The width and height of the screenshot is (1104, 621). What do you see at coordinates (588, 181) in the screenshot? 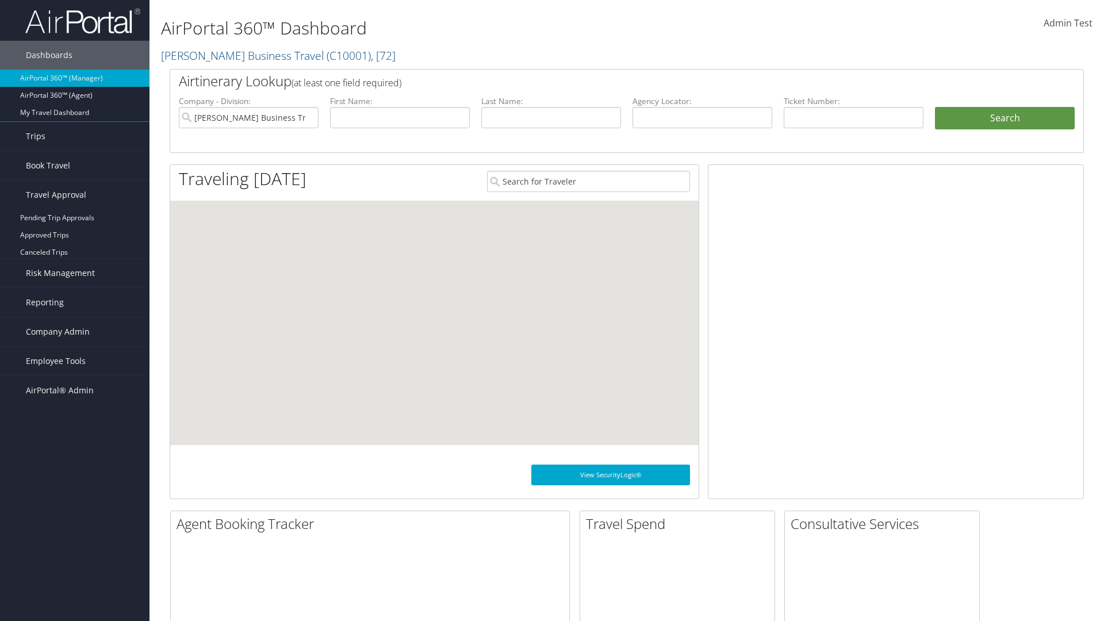
I see `input: Search for Traveler` at bounding box center [588, 181].